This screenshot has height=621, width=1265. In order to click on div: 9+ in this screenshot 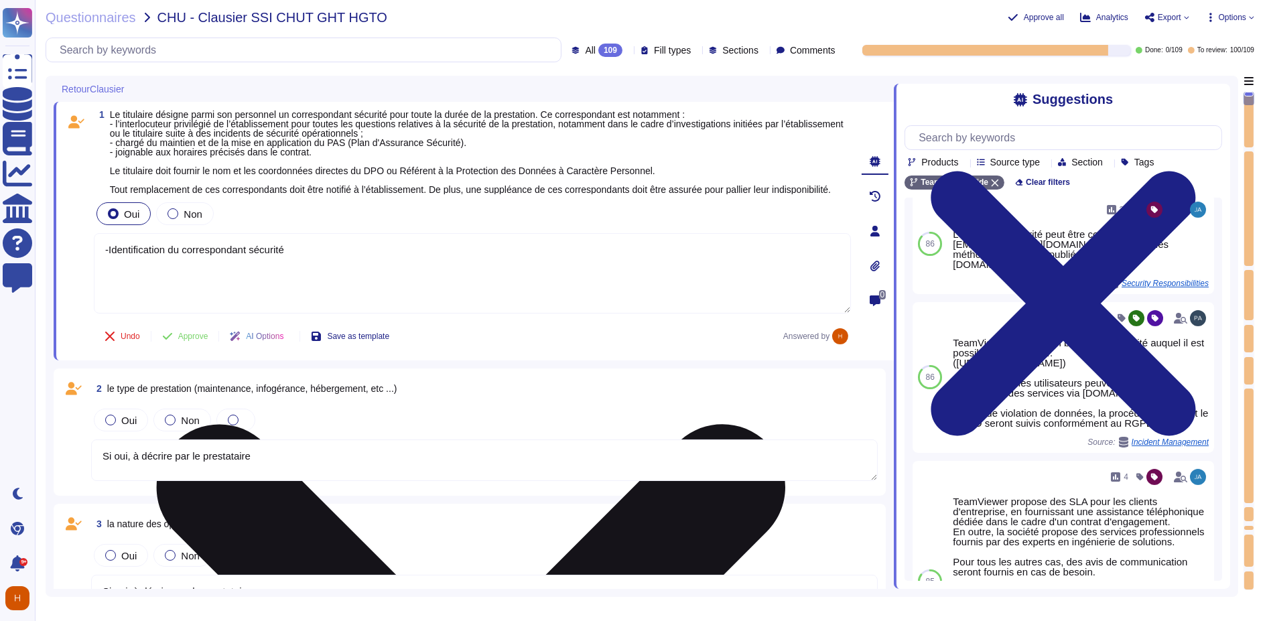, I will do `click(23, 562)`.